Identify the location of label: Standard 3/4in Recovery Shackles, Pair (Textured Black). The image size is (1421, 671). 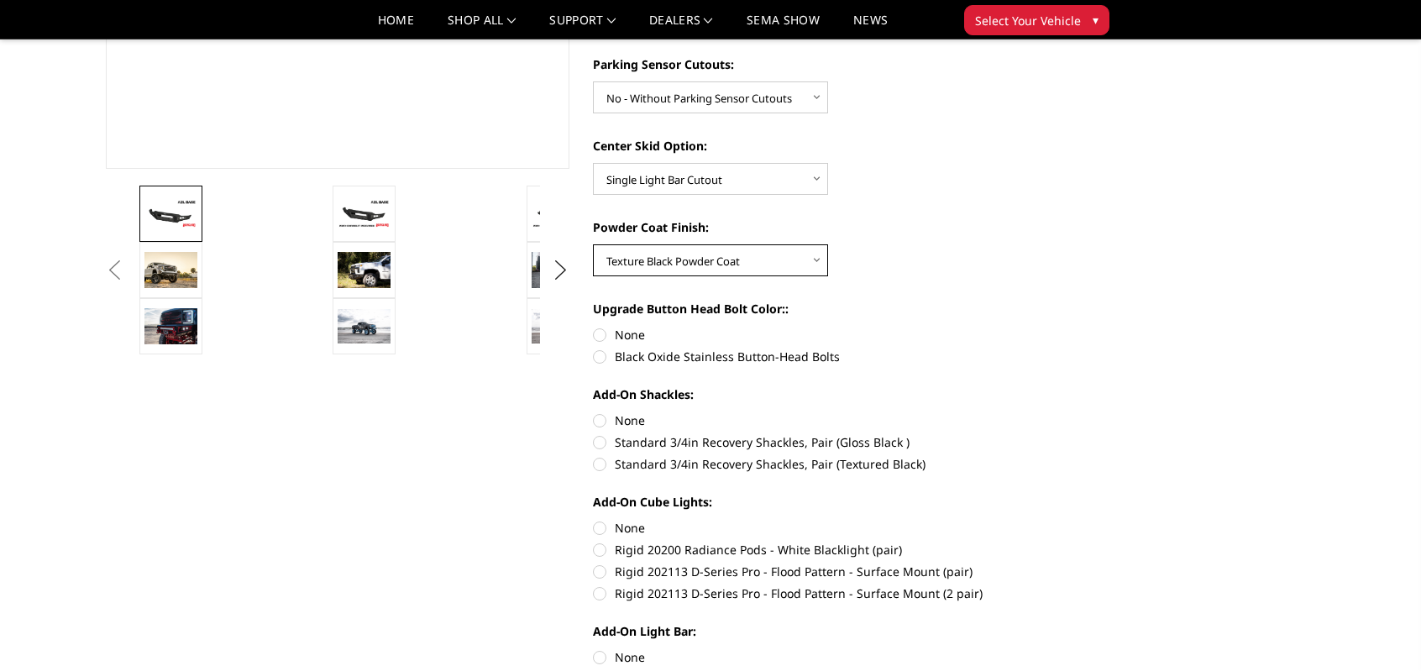
(824, 463).